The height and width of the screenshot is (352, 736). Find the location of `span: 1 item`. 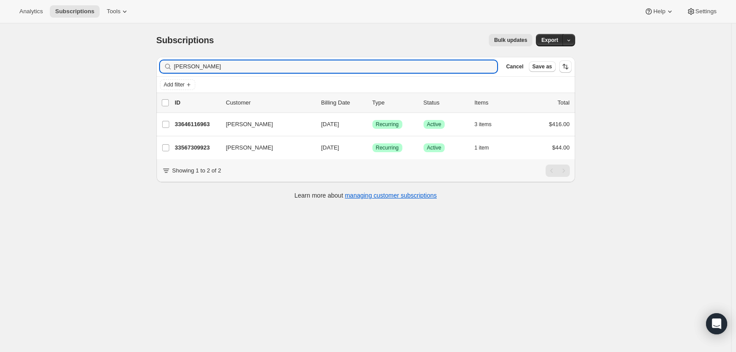

span: 1 item is located at coordinates (482, 148).